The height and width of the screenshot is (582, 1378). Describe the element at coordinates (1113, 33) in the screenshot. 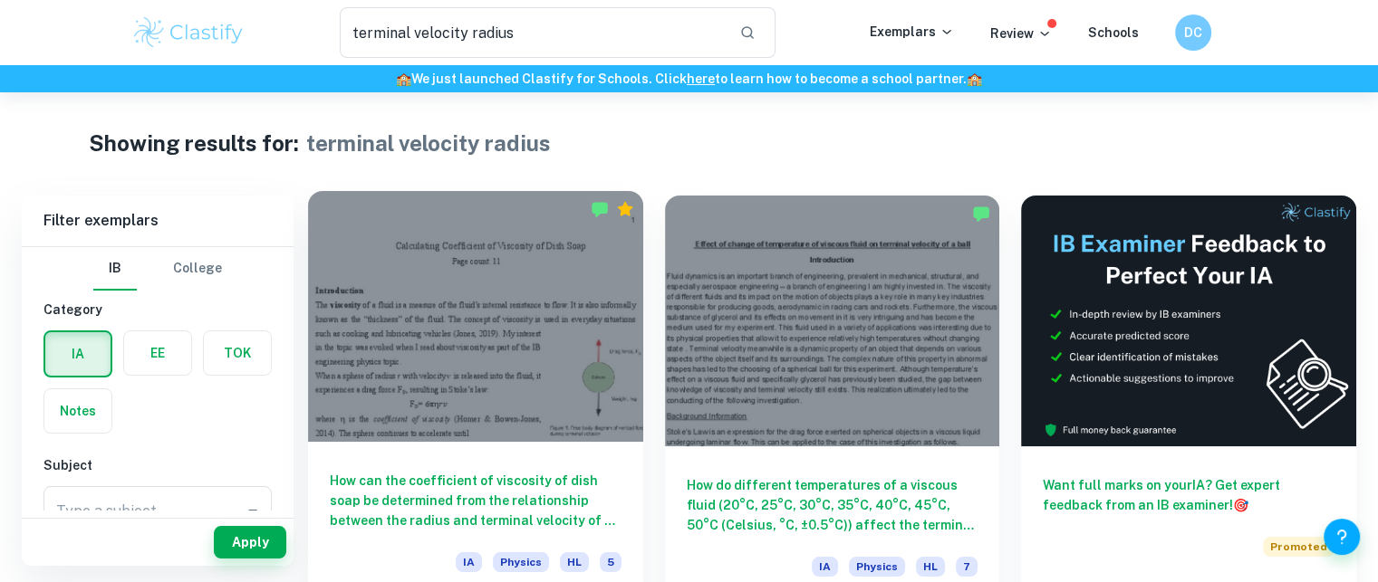

I see `a: Schools` at that location.